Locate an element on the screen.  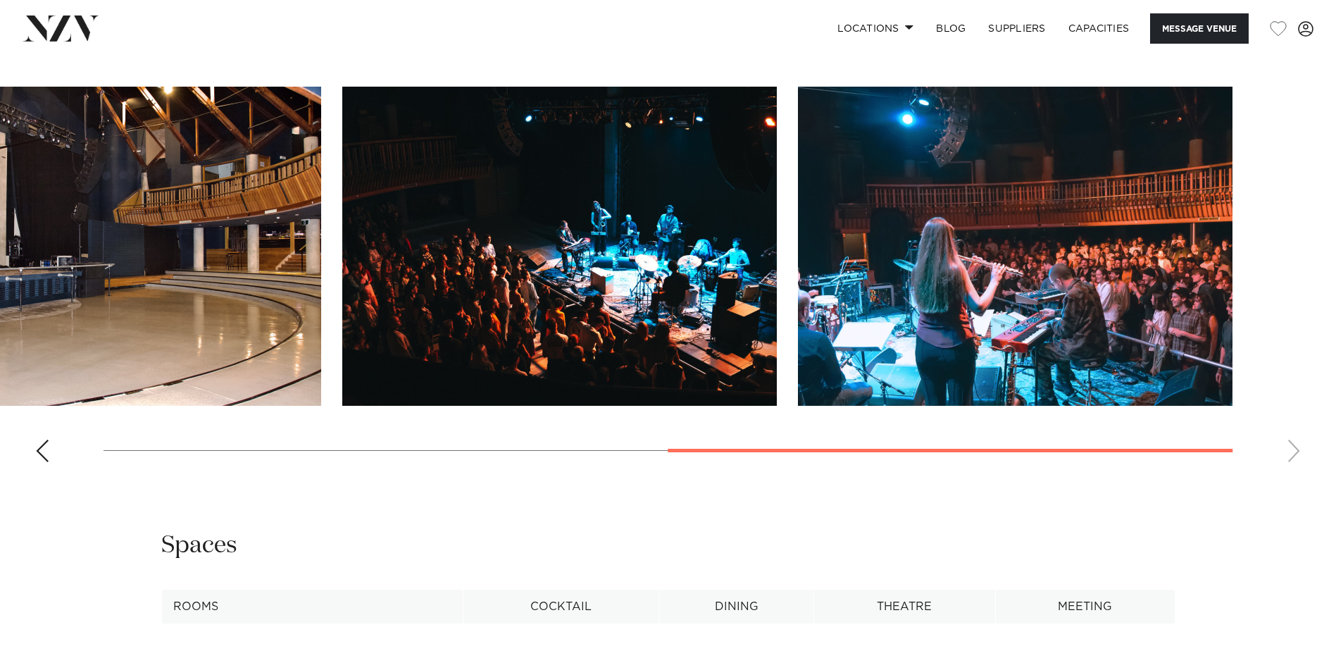
a: SUPPLIERS is located at coordinates (1017, 28).